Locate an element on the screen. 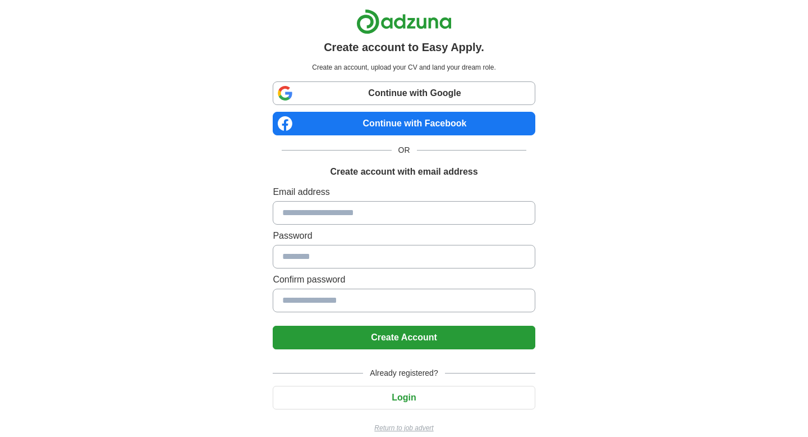 This screenshot has width=808, height=437. a: Continue with Facebook is located at coordinates (404, 123).